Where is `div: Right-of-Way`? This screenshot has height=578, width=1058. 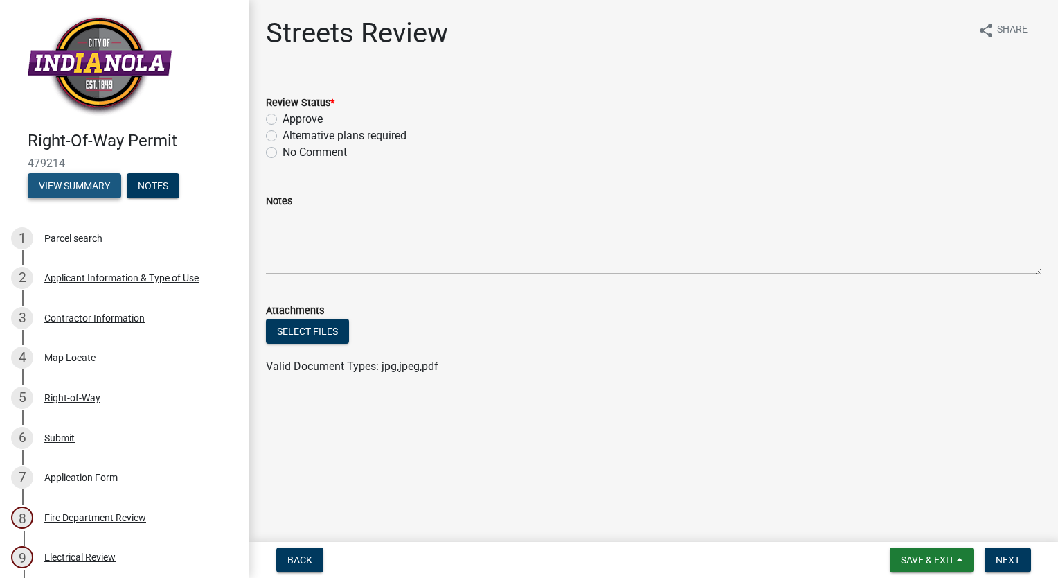 div: Right-of-Way is located at coordinates (72, 397).